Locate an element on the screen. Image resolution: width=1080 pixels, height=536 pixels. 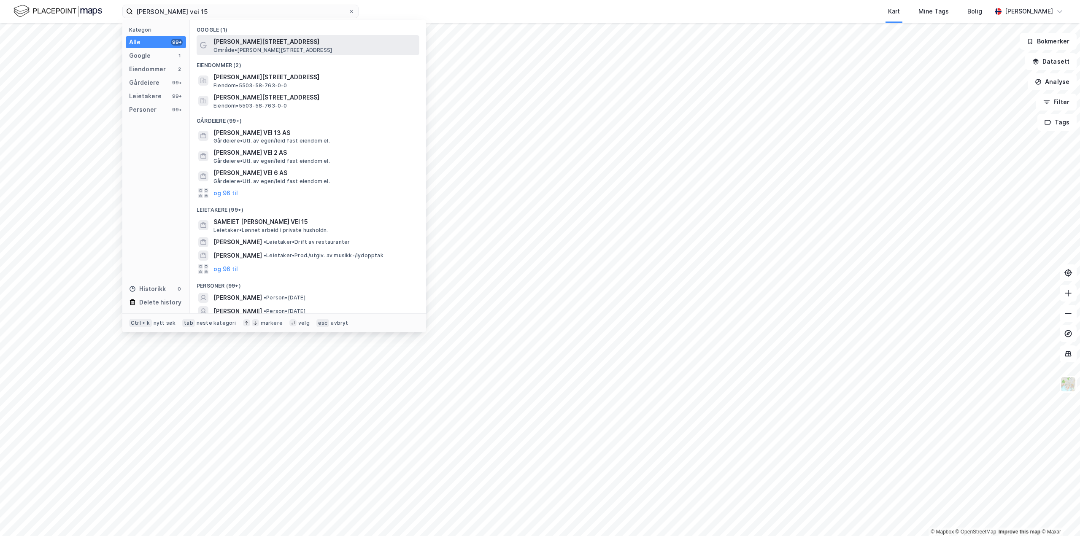
div: Historikk is located at coordinates (147, 289).